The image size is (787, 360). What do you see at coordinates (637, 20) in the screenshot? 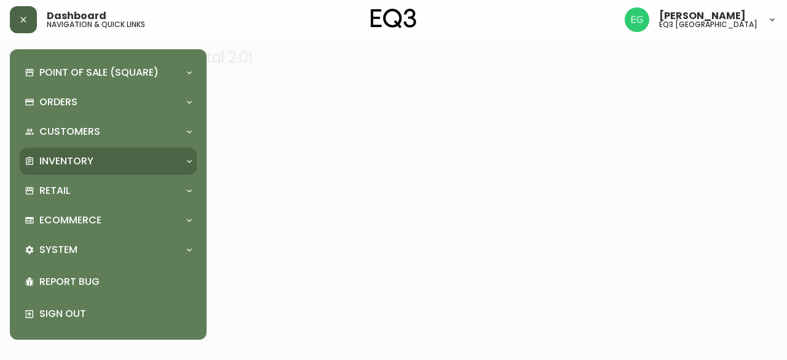
I see `img: db11c1629862fe82d63d0774b1b54d2b` at bounding box center [637, 20].